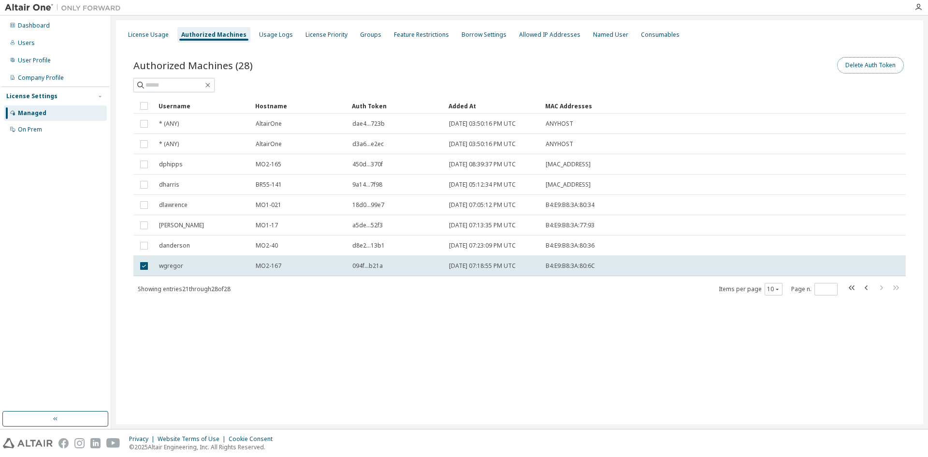 The image size is (928, 457). What do you see at coordinates (268, 205) in the screenshot?
I see `span: MO1-021` at bounding box center [268, 205].